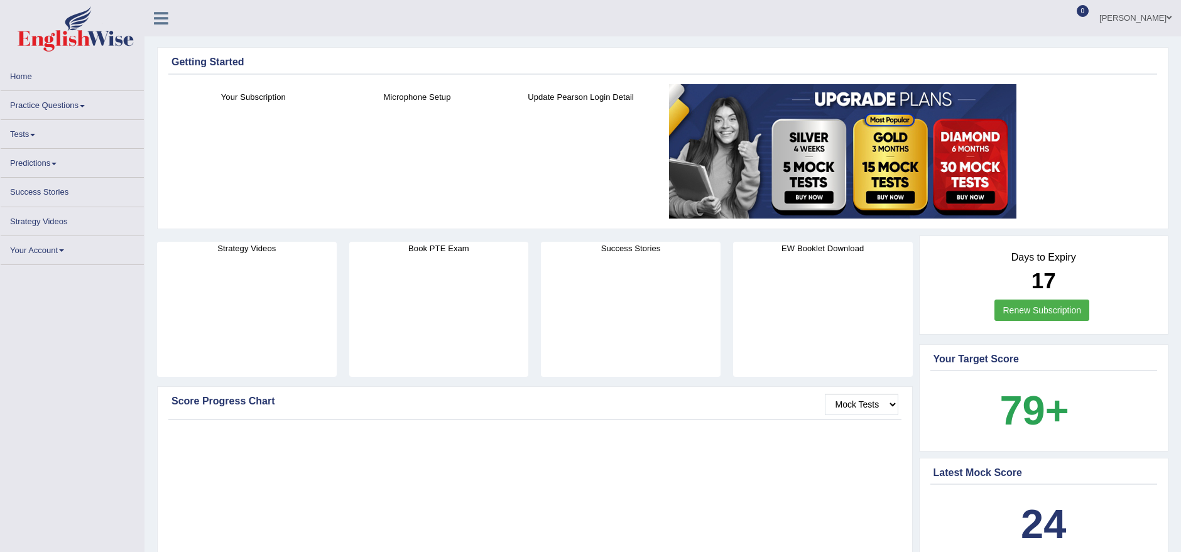  What do you see at coordinates (631, 248) in the screenshot?
I see `h4: Success Stories` at bounding box center [631, 248].